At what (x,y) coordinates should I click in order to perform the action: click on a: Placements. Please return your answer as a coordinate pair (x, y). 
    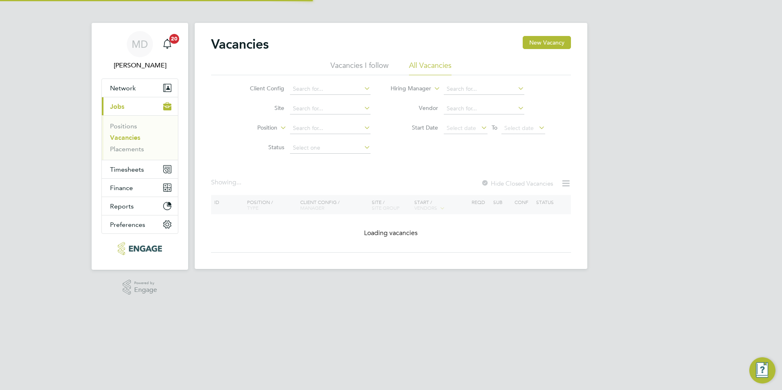
    Looking at the image, I should click on (127, 149).